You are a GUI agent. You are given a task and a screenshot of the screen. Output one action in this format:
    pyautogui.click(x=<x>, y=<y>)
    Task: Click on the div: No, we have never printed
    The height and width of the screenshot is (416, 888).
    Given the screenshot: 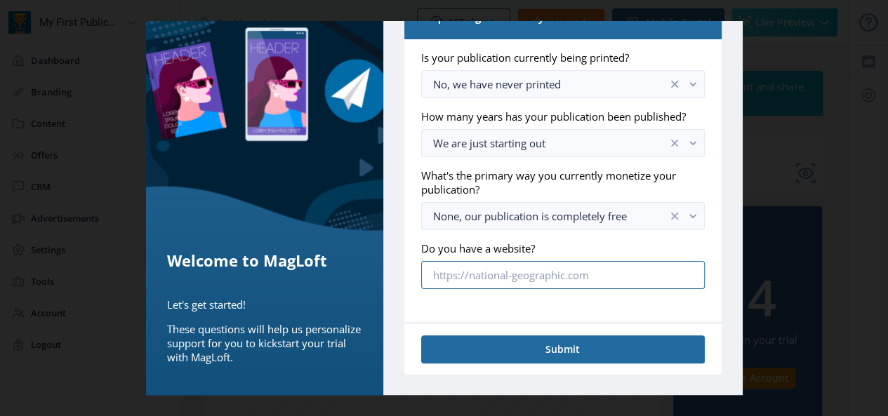 What is the action you would take?
    pyautogui.click(x=550, y=84)
    